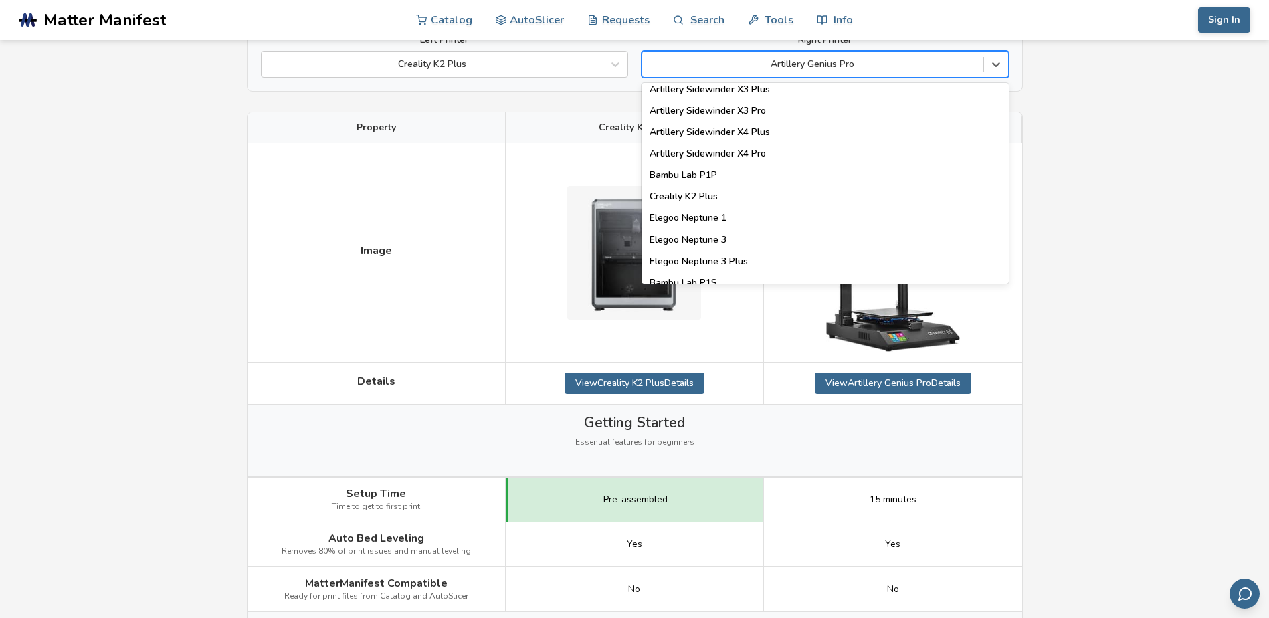 This screenshot has width=1269, height=618. I want to click on span: Matter Manifest, so click(104, 20).